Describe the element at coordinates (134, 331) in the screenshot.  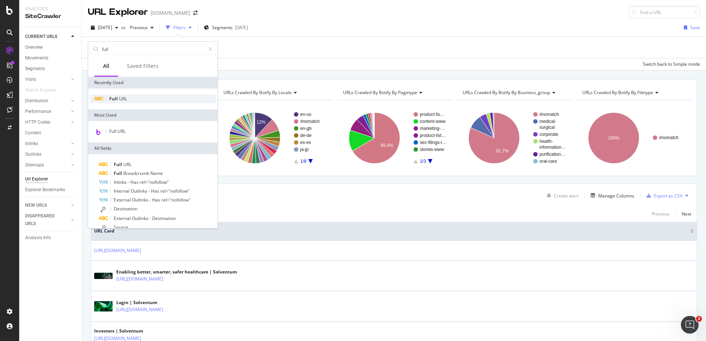
I see `div: Investors | Solventum` at that location.